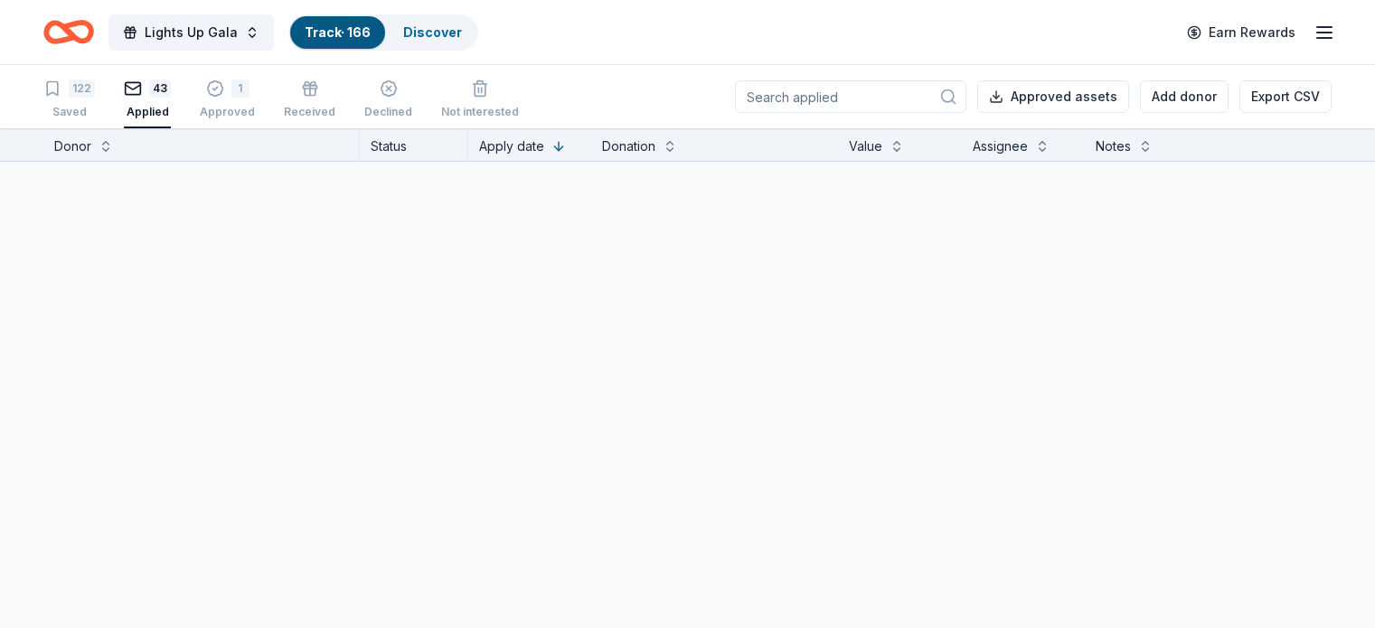 This screenshot has height=628, width=1375. Describe the element at coordinates (1241, 33) in the screenshot. I see `a: Earn Rewards` at that location.